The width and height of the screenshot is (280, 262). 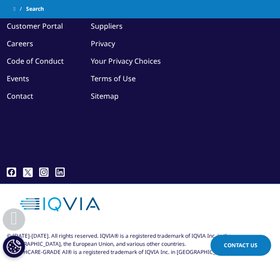 What do you see at coordinates (105, 96) in the screenshot?
I see `a: Sitemap` at bounding box center [105, 96].